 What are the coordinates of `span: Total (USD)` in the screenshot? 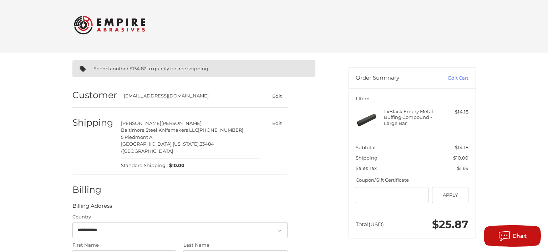 It's located at (370, 224).